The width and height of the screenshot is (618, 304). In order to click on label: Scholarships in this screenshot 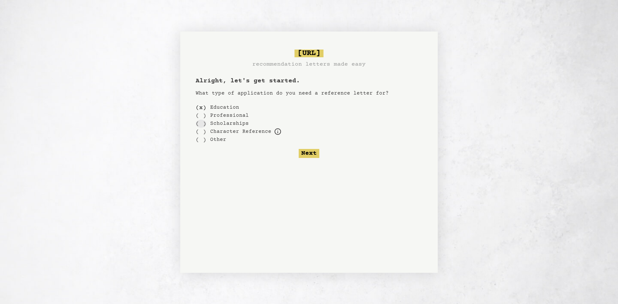, I will do `click(230, 124)`.